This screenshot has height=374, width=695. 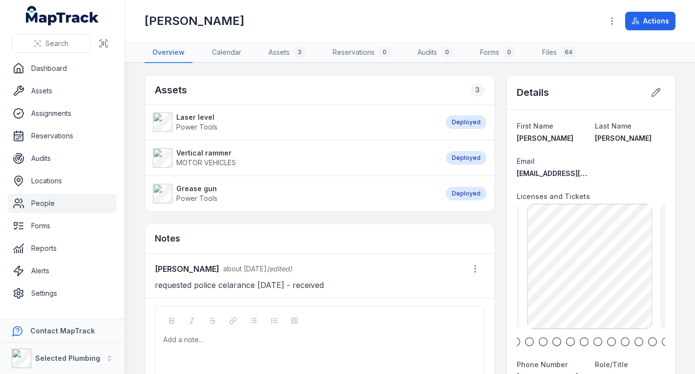 I want to click on span: (edited), so click(x=280, y=268).